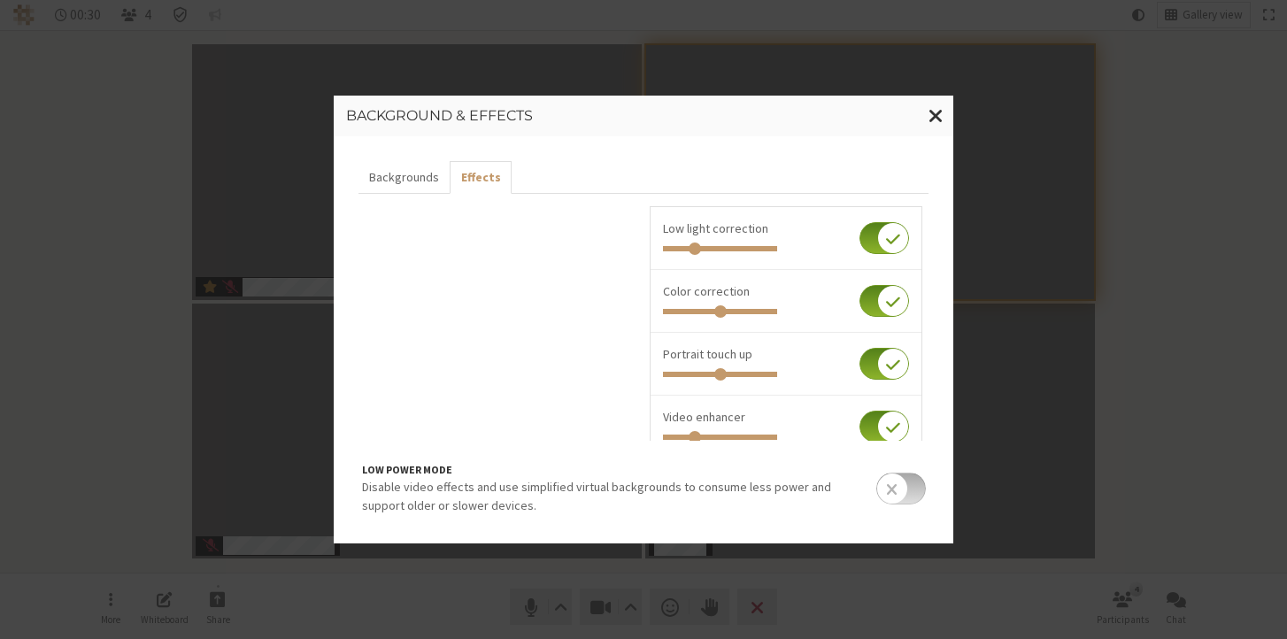  What do you see at coordinates (480, 177) in the screenshot?
I see `button: Effects` at bounding box center [480, 177].